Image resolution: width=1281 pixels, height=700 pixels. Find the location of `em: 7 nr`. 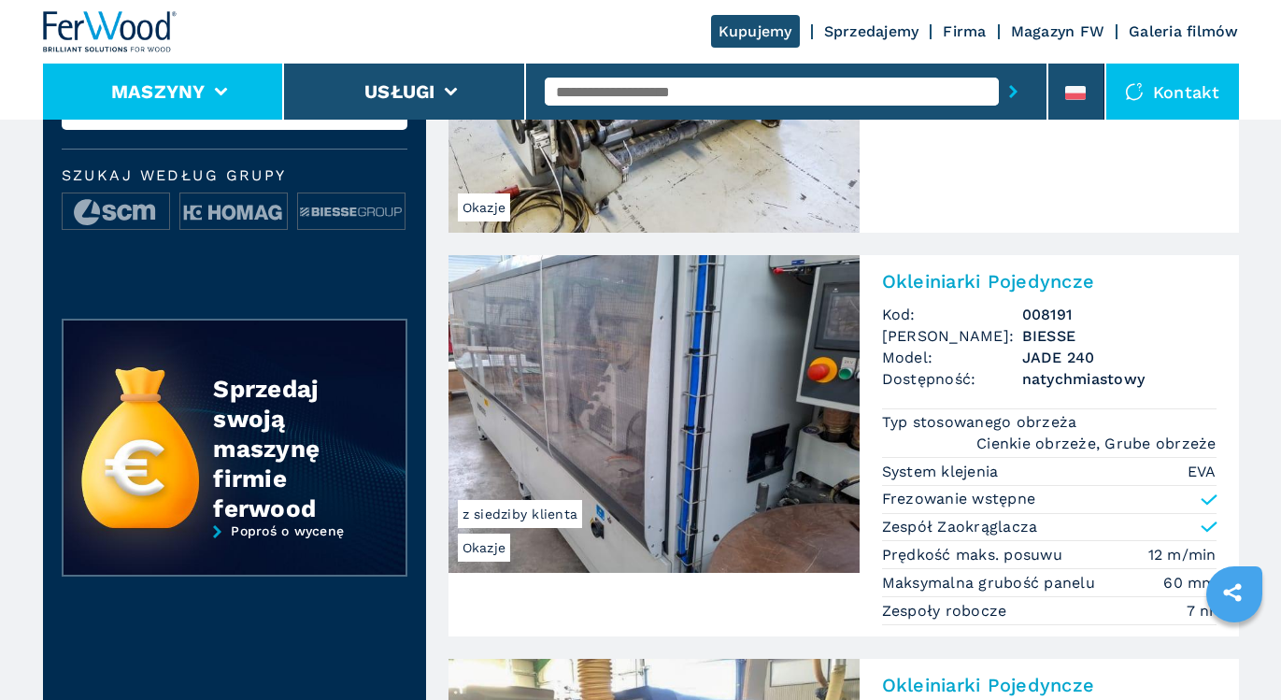

em: 7 nr is located at coordinates (1201, 610).